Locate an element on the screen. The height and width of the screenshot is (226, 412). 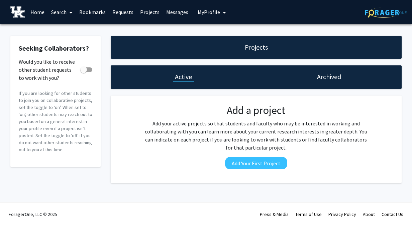
h2: Add a project is located at coordinates (256, 110).